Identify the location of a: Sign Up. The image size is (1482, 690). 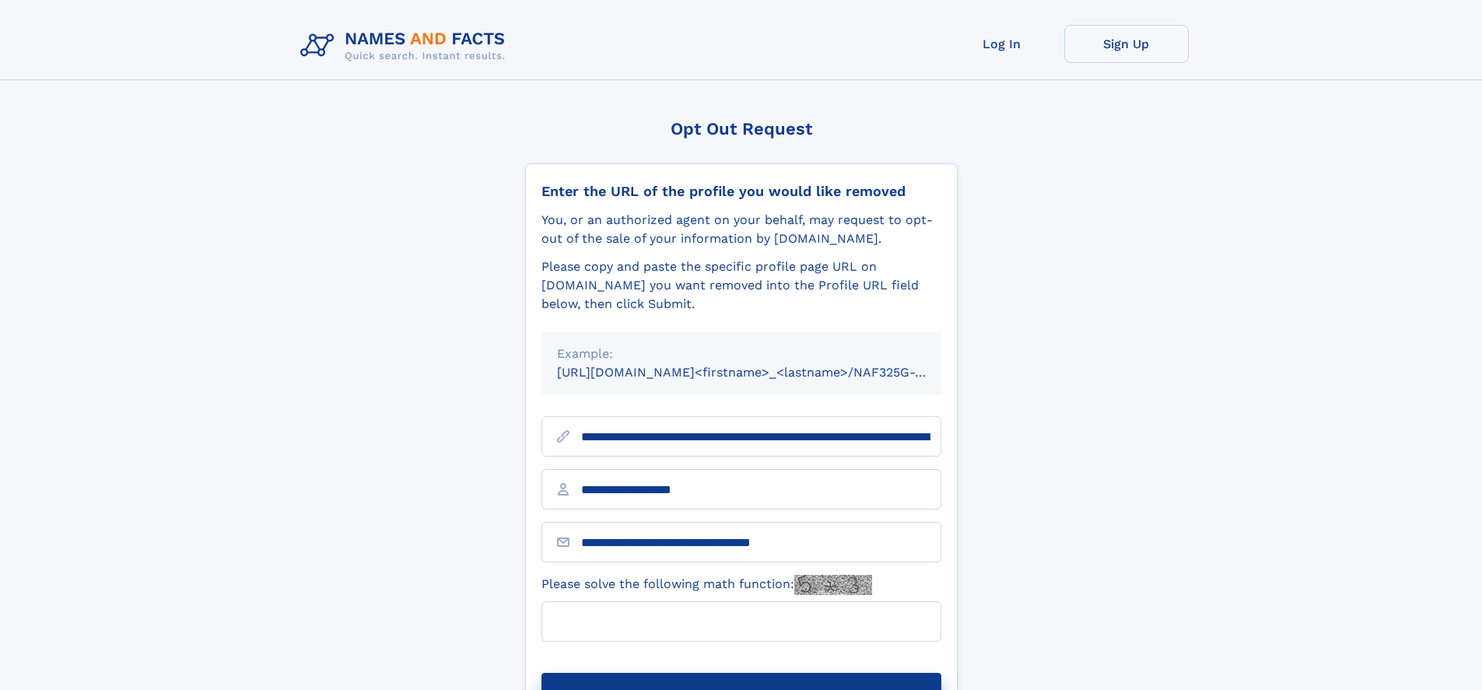
(1127, 44).